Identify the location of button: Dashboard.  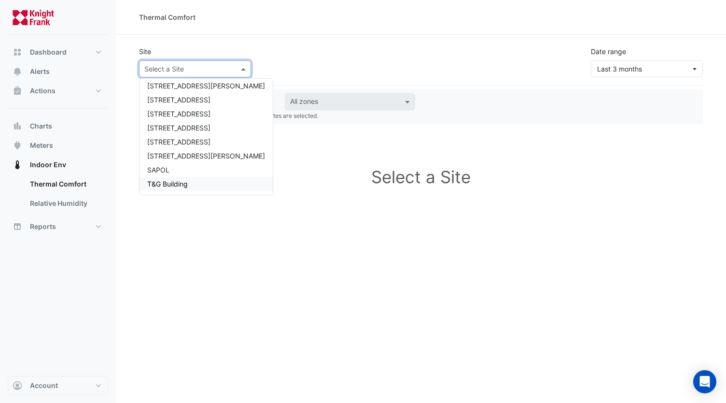
(58, 52).